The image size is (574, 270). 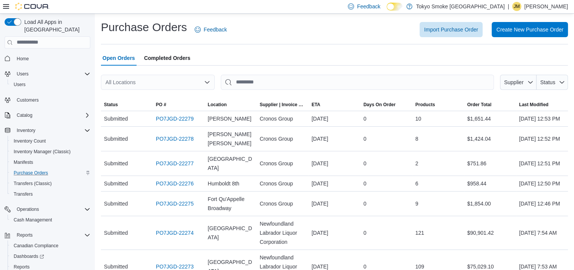 What do you see at coordinates (19, 85) in the screenshot?
I see `span: Users` at bounding box center [19, 85].